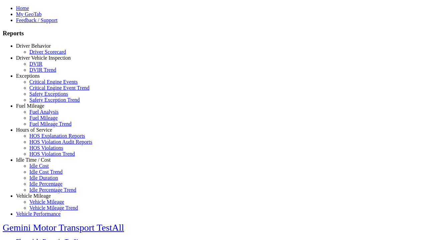 The image size is (427, 240). Describe the element at coordinates (43, 70) in the screenshot. I see `a: DVIR Trend` at that location.